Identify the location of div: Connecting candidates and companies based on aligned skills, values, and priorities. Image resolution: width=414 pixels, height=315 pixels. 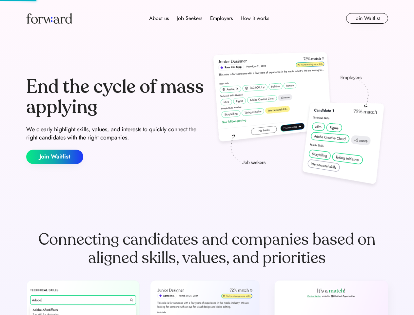
(207, 249).